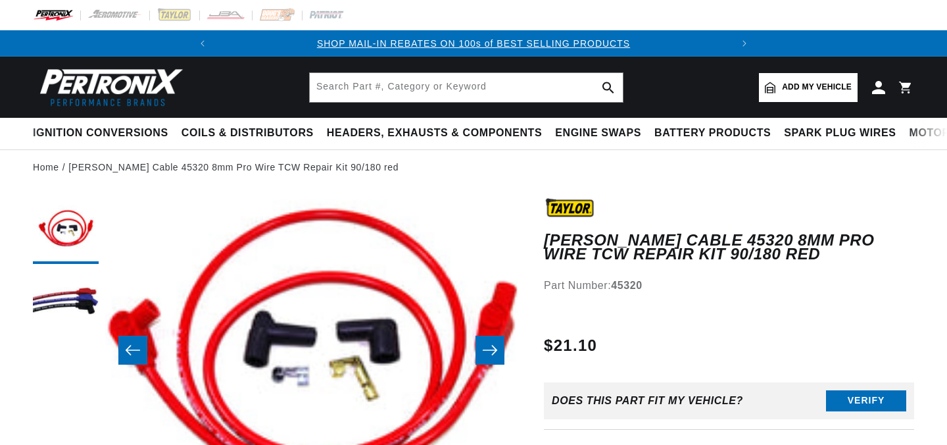 The width and height of the screenshot is (947, 445). What do you see at coordinates (434, 133) in the screenshot?
I see `summary: Headers, Exhausts & Components` at bounding box center [434, 133].